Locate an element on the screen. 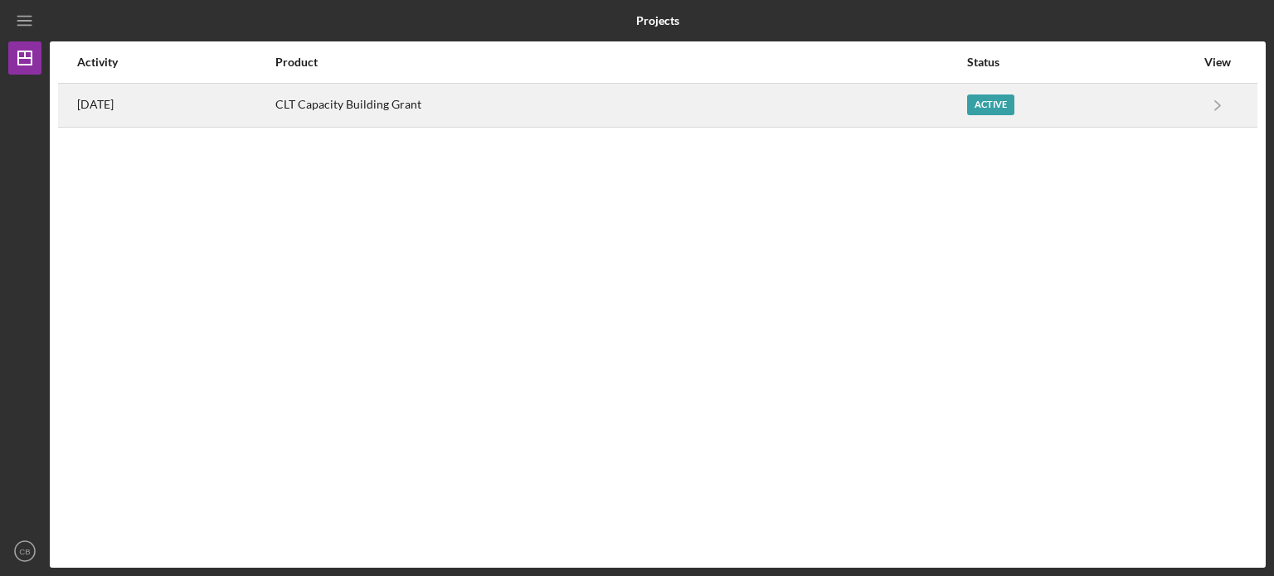  div: Product is located at coordinates (620, 62).